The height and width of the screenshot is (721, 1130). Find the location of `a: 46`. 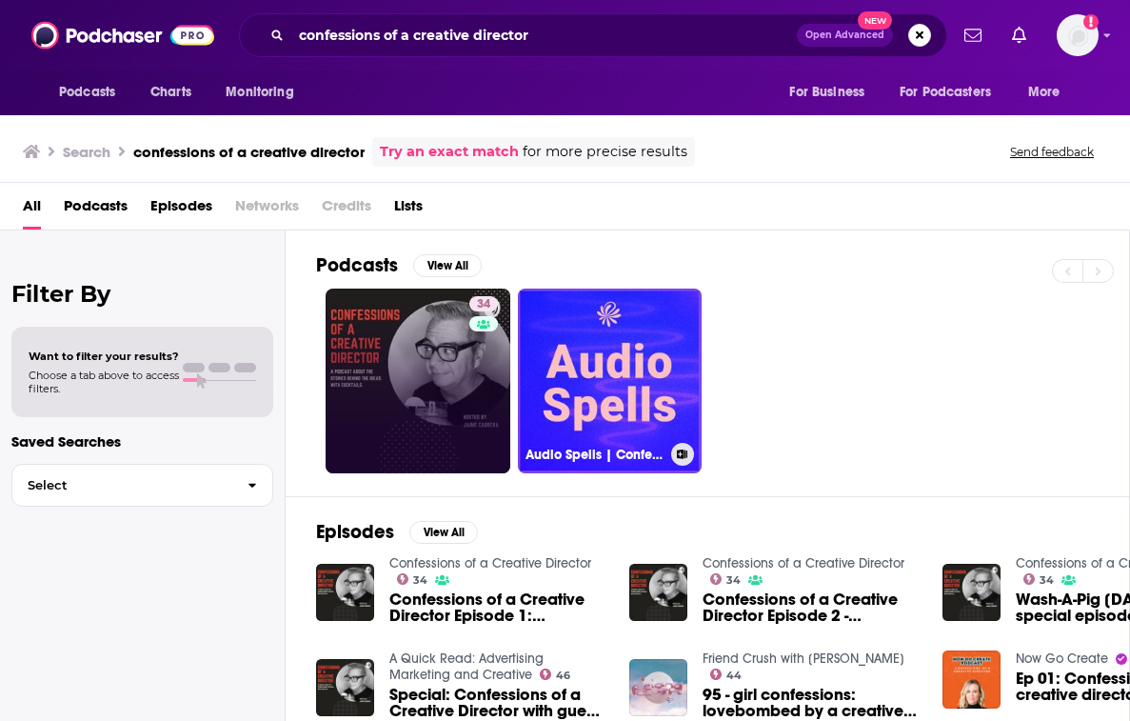

a: 46 is located at coordinates (555, 674).